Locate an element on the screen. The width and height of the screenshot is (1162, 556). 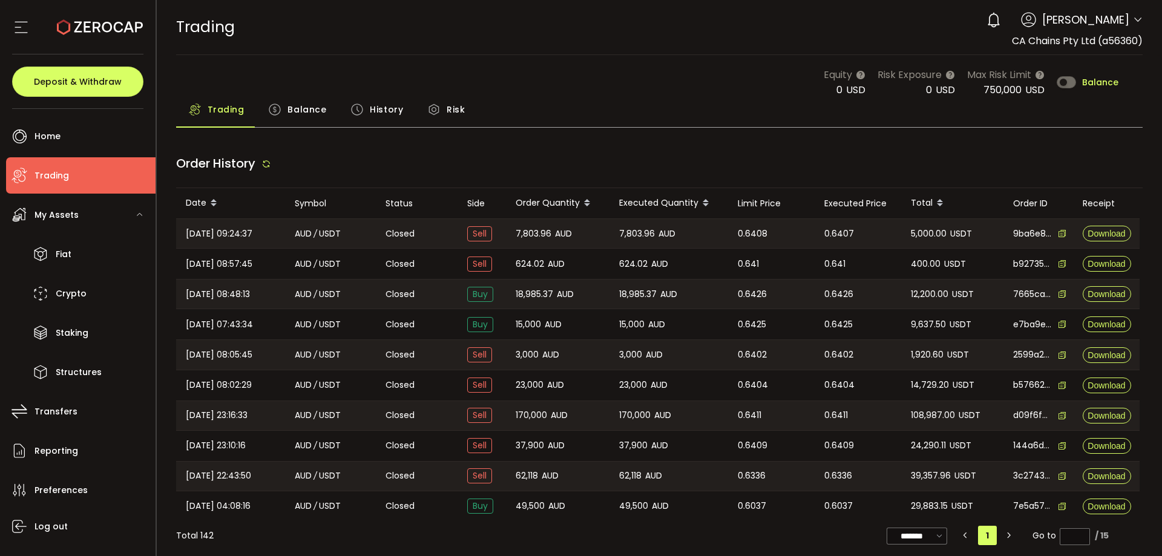
div: Side is located at coordinates (482, 203).